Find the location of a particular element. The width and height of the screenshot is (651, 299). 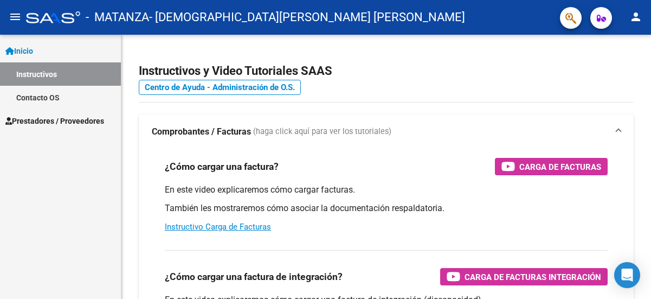

h3: ¿Cómo cargar una factura? is located at coordinates (222, 166).